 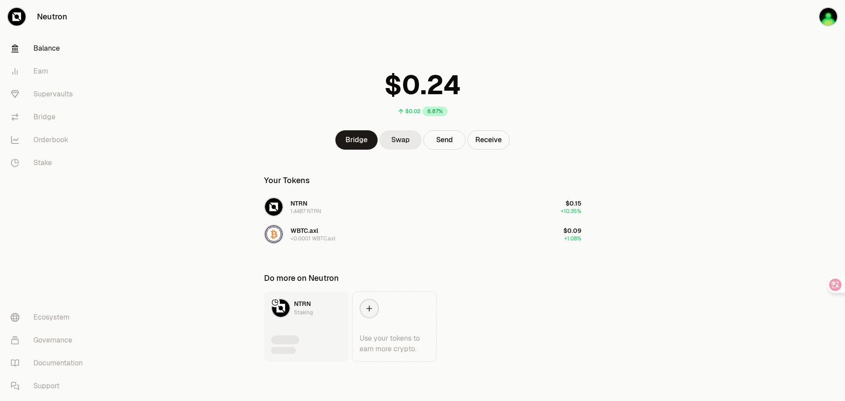 What do you see at coordinates (573, 203) in the screenshot?
I see `span: $0.15` at bounding box center [573, 203].